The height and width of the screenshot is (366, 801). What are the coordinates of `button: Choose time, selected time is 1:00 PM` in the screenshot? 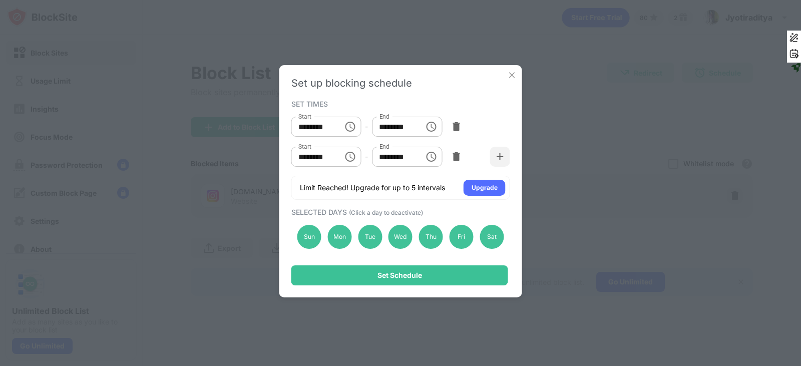 It's located at (431, 127).